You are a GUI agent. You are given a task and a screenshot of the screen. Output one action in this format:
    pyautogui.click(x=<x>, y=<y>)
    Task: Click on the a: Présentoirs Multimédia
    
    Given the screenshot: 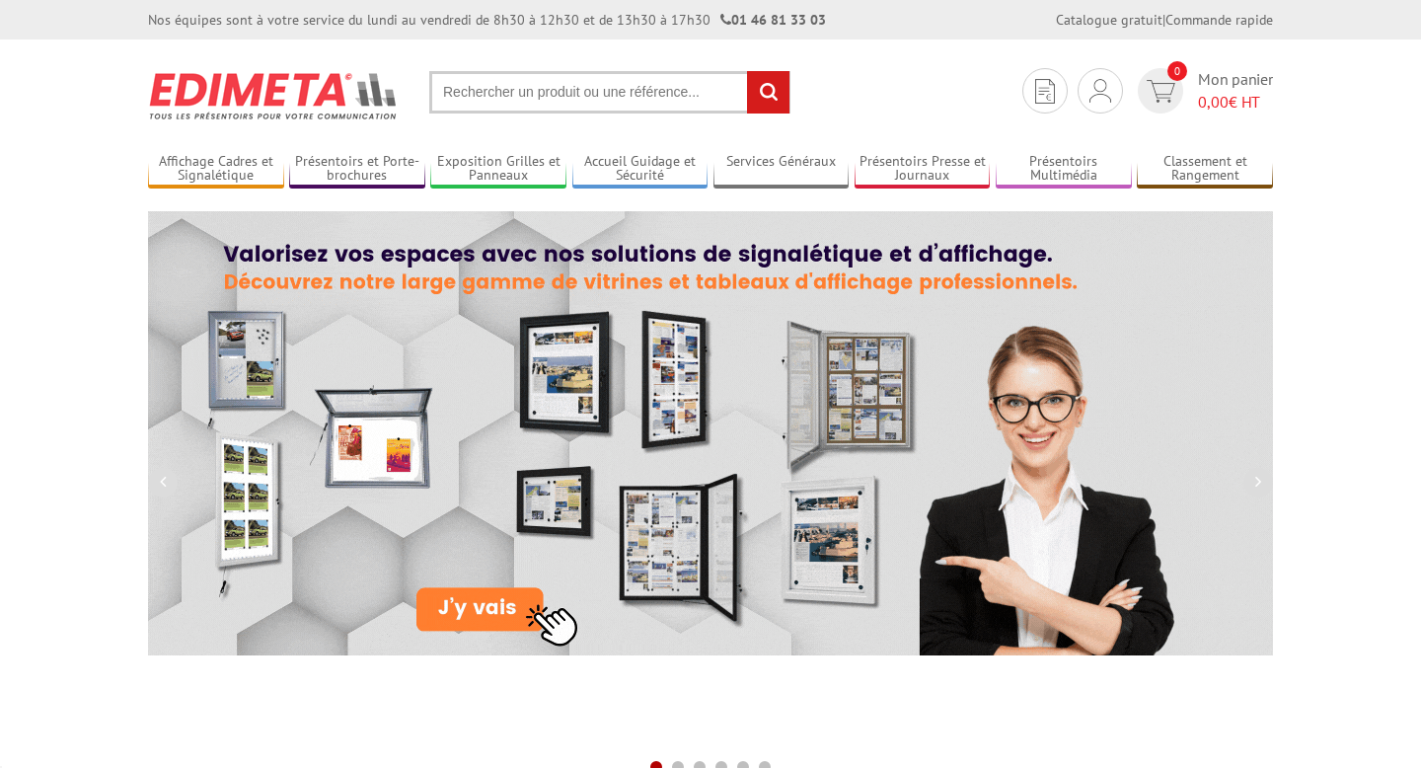 What is the action you would take?
    pyautogui.click(x=1064, y=169)
    